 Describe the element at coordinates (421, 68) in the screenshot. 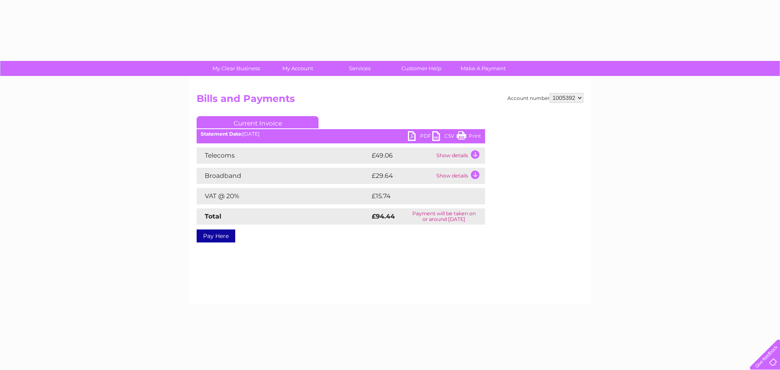

I see `a: Customer Help` at that location.